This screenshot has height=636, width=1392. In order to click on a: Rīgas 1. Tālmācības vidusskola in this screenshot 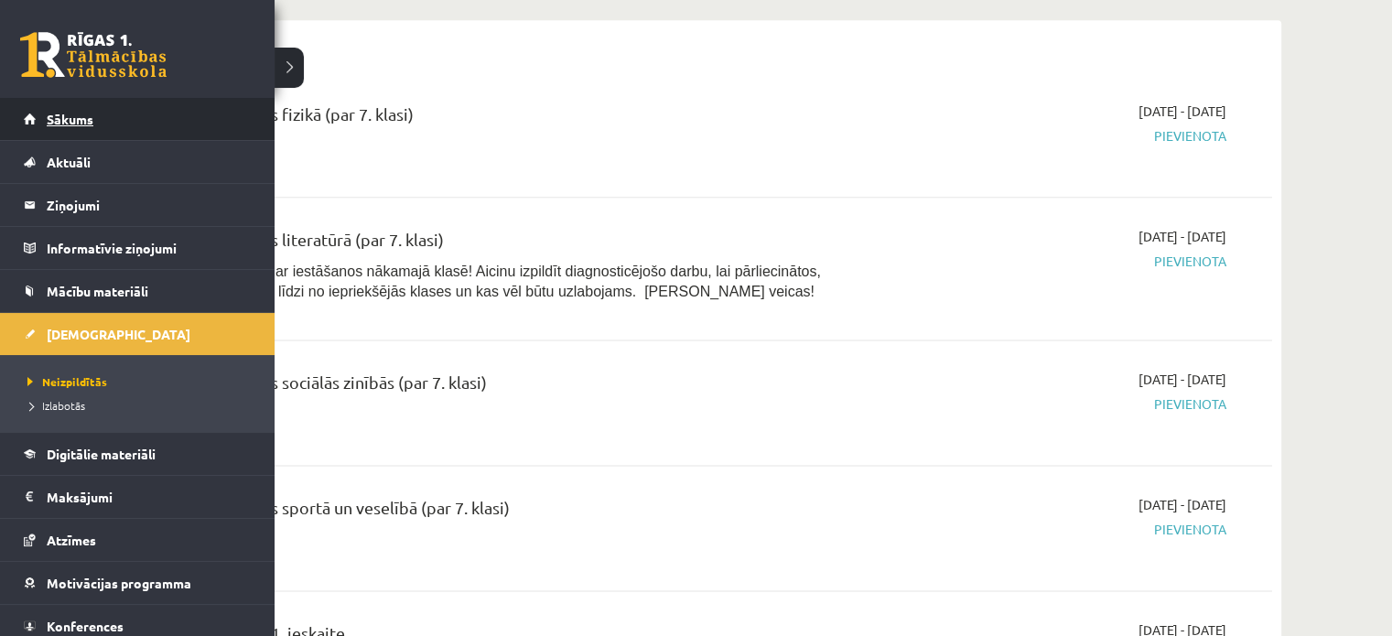, I will do `click(93, 55)`.